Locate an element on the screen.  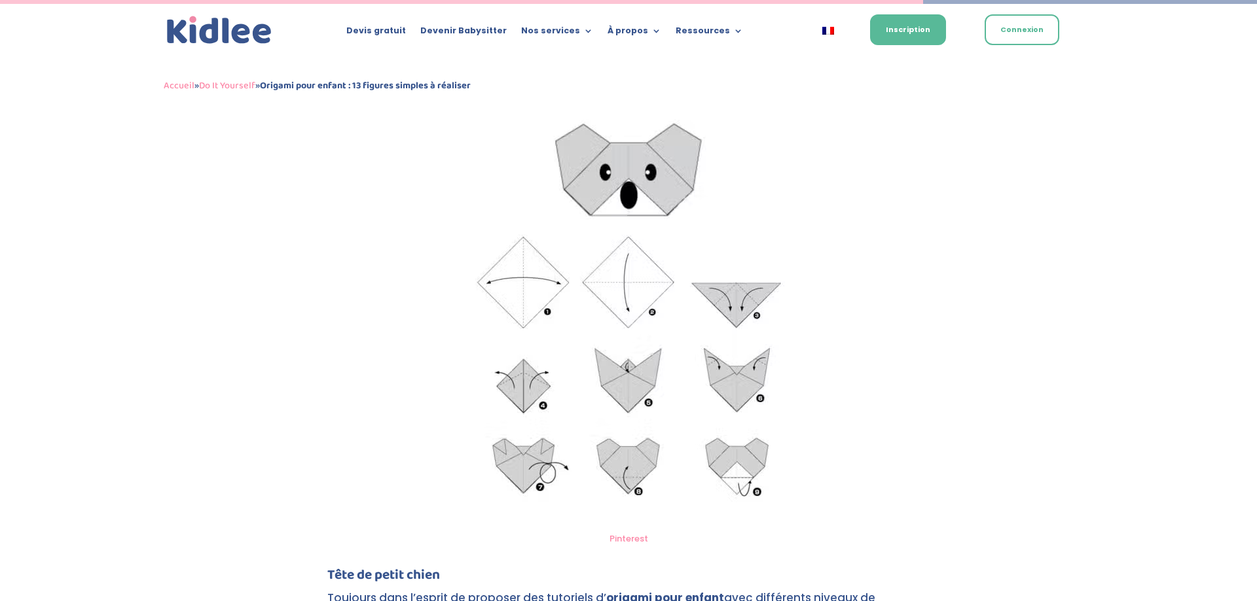
img: logo_kidlee_bleu is located at coordinates (219, 30).